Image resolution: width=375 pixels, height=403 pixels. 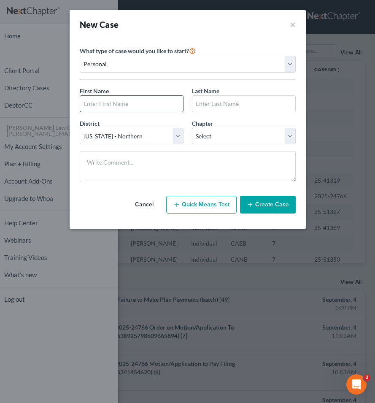 What do you see at coordinates (90, 123) in the screenshot?
I see `span: District` at bounding box center [90, 123].